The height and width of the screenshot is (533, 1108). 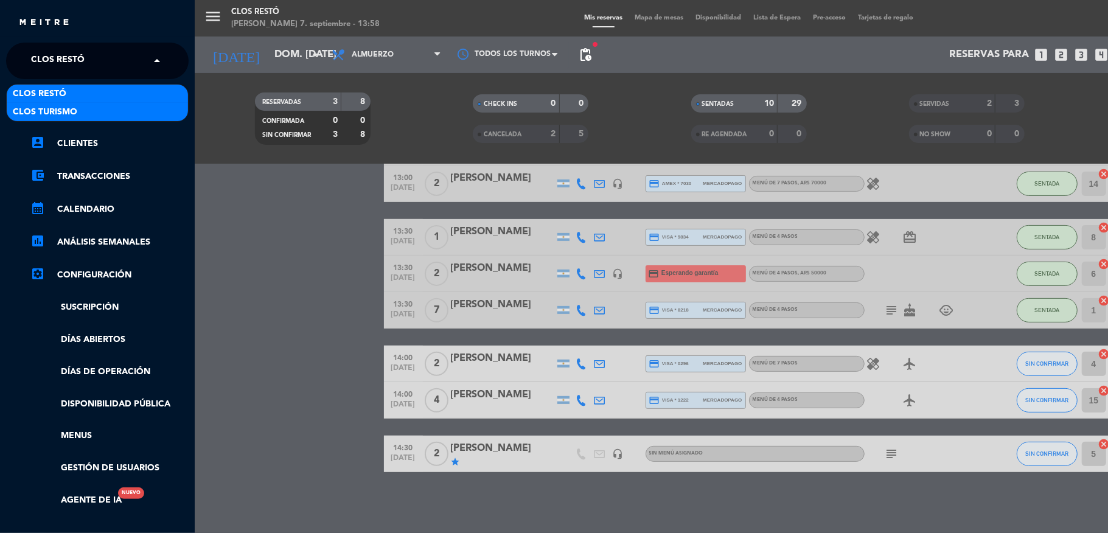 I want to click on a: Suscripción, so click(x=109, y=307).